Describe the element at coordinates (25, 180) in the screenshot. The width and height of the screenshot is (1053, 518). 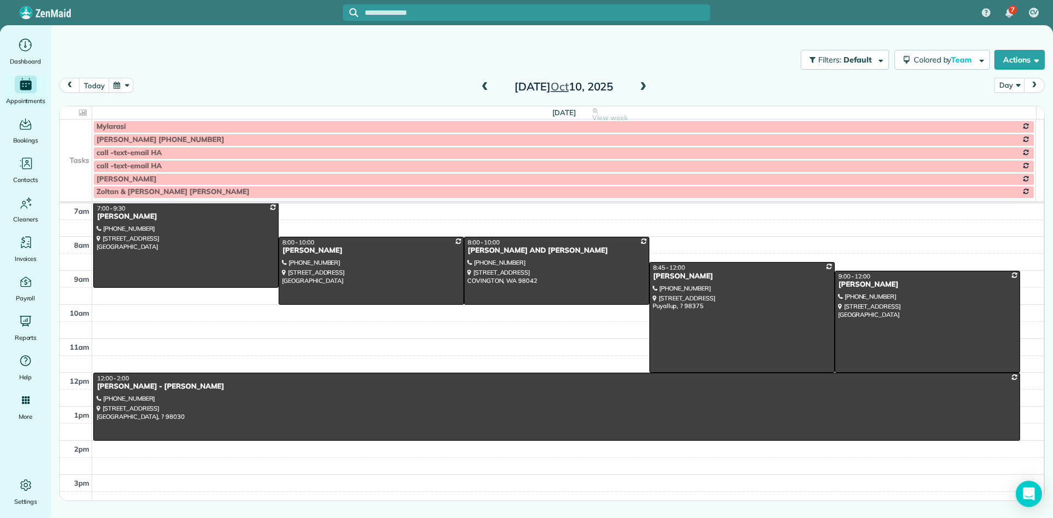
I see `span: Contacts` at that location.